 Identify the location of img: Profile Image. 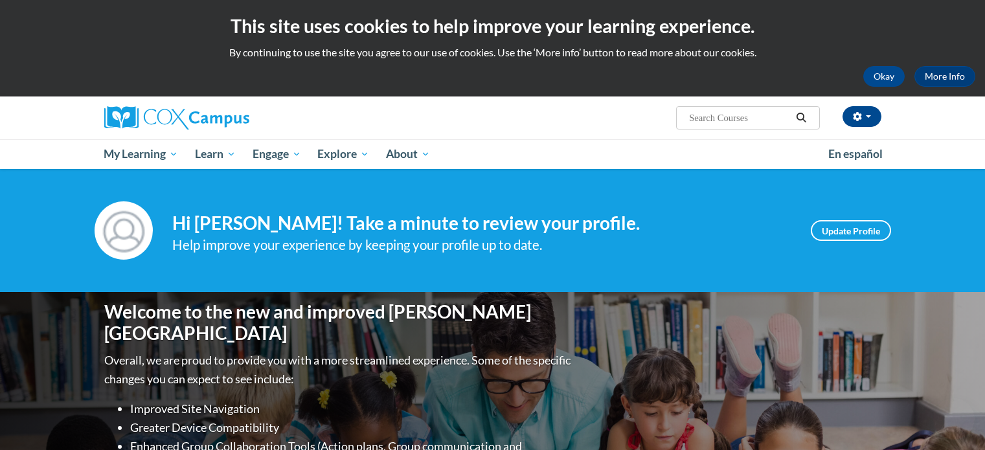
(124, 231).